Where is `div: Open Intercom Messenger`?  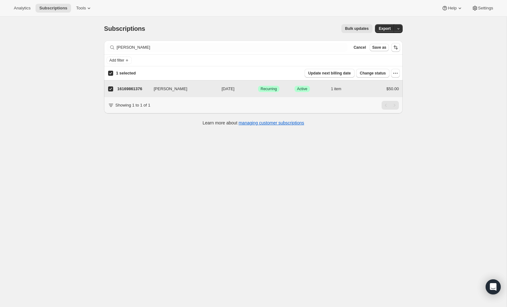 div: Open Intercom Messenger is located at coordinates (493, 287).